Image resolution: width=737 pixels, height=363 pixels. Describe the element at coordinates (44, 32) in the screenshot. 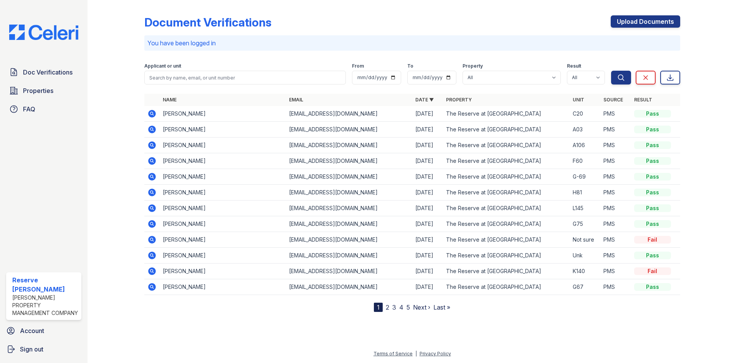

I see `img: CE_Logo_Blue-a8612792a0a2168367f1c8372b55b34899dd931a85d93a1a3d3e32e68fde9ad4.png` at that location.